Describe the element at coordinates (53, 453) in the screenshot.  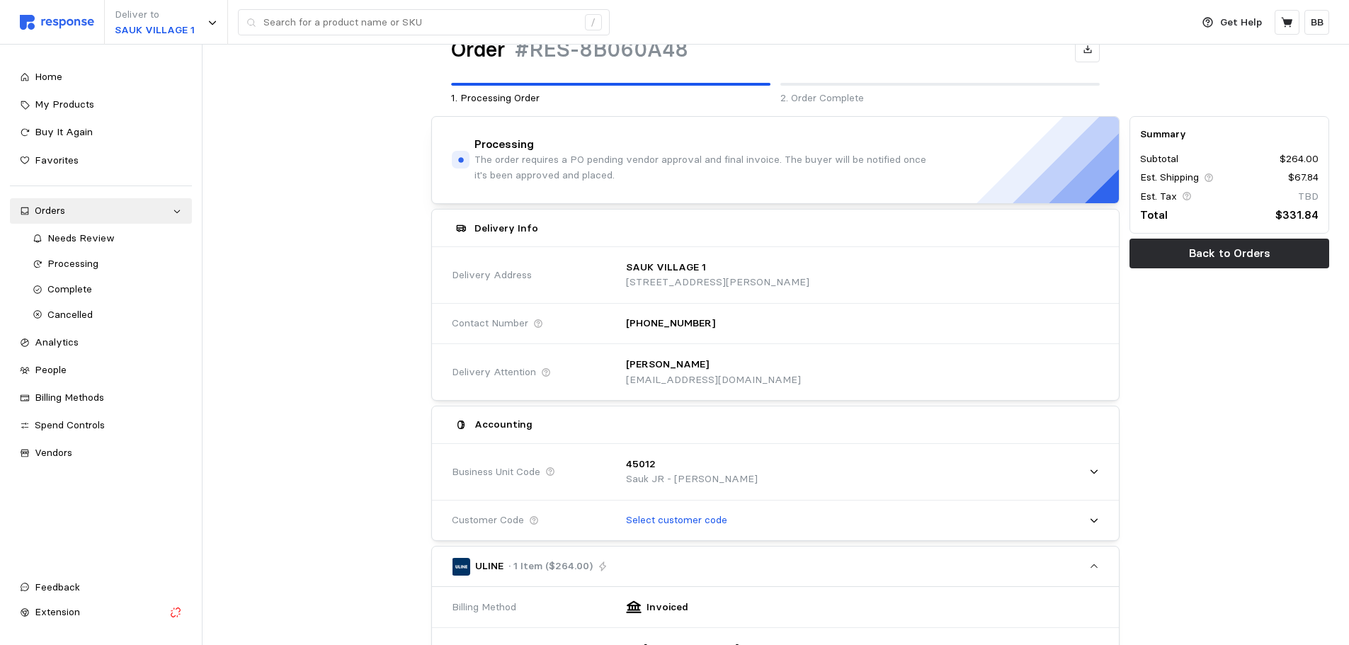
I see `span: Vendors` at that location.